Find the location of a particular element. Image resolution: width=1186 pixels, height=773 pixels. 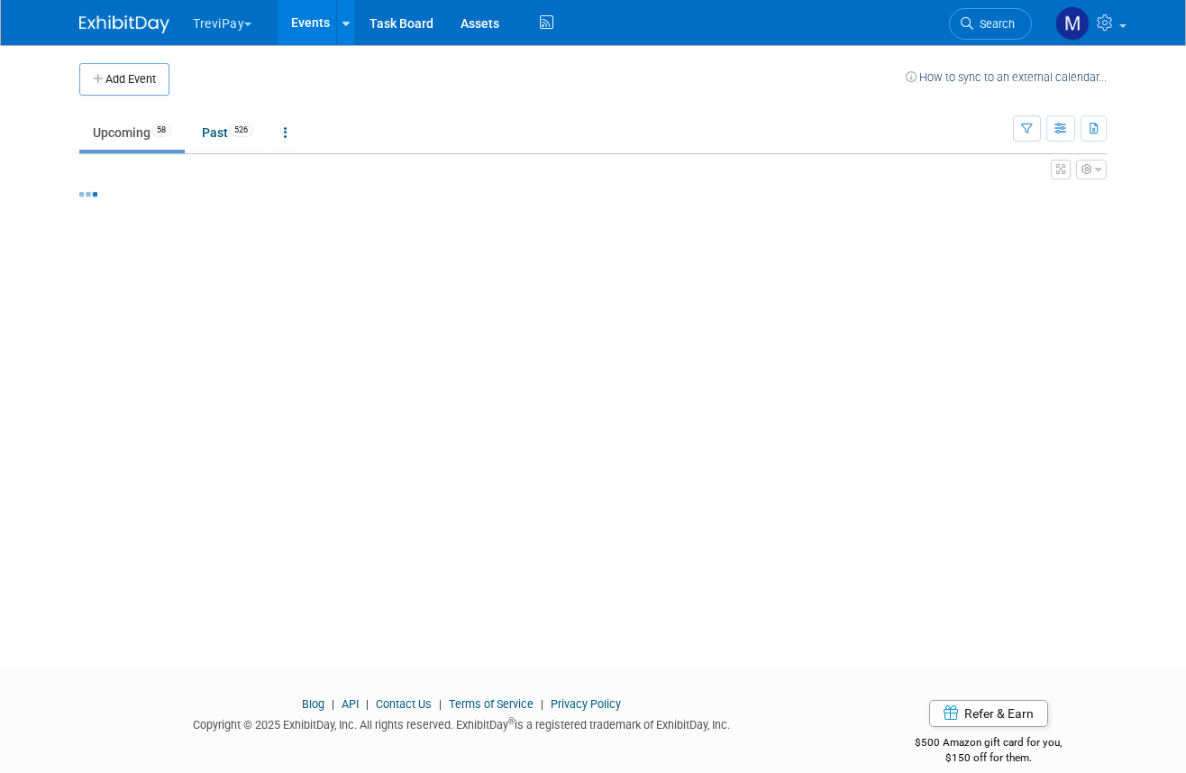

span: Search is located at coordinates (994, 23).